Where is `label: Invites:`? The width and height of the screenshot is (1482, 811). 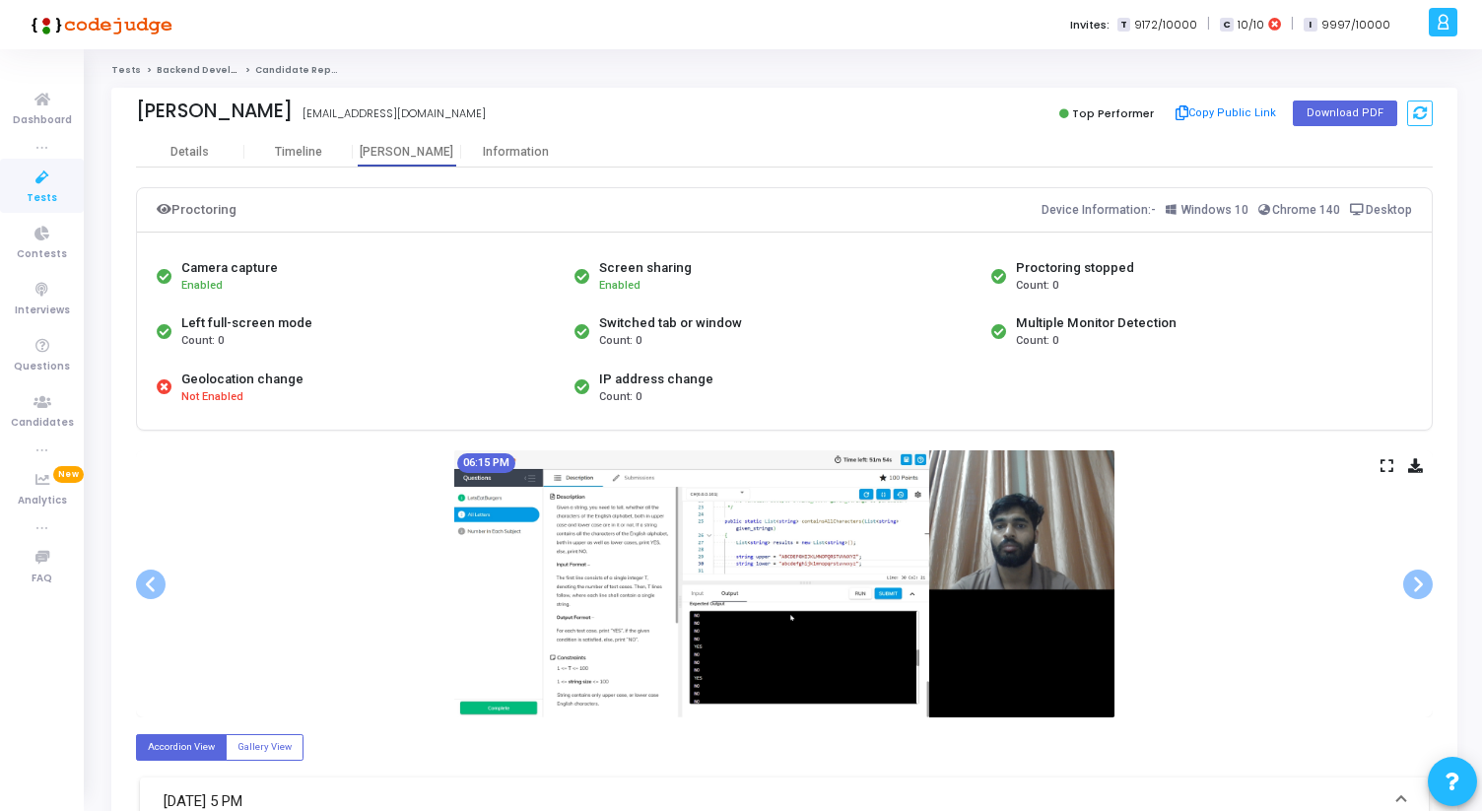
label: Invites: is located at coordinates (1090, 25).